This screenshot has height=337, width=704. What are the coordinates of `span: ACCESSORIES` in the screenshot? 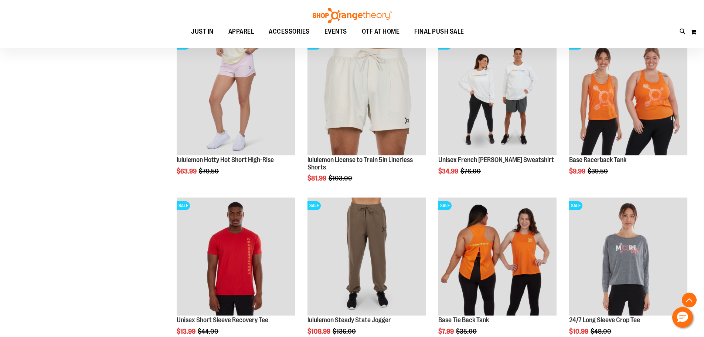 It's located at (289, 31).